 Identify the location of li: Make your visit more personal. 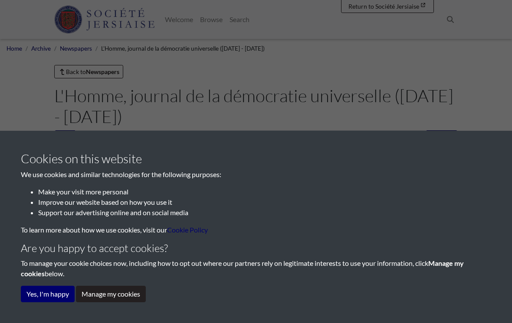
(265, 192).